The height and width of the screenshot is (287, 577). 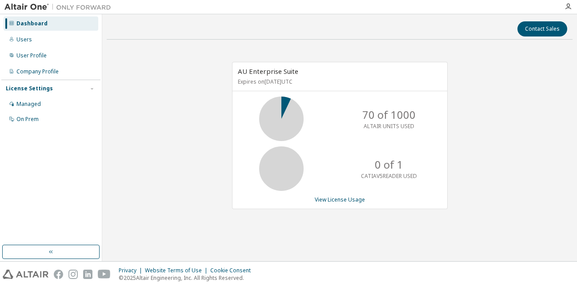 What do you see at coordinates (542, 29) in the screenshot?
I see `button: Contact Sales` at bounding box center [542, 29].